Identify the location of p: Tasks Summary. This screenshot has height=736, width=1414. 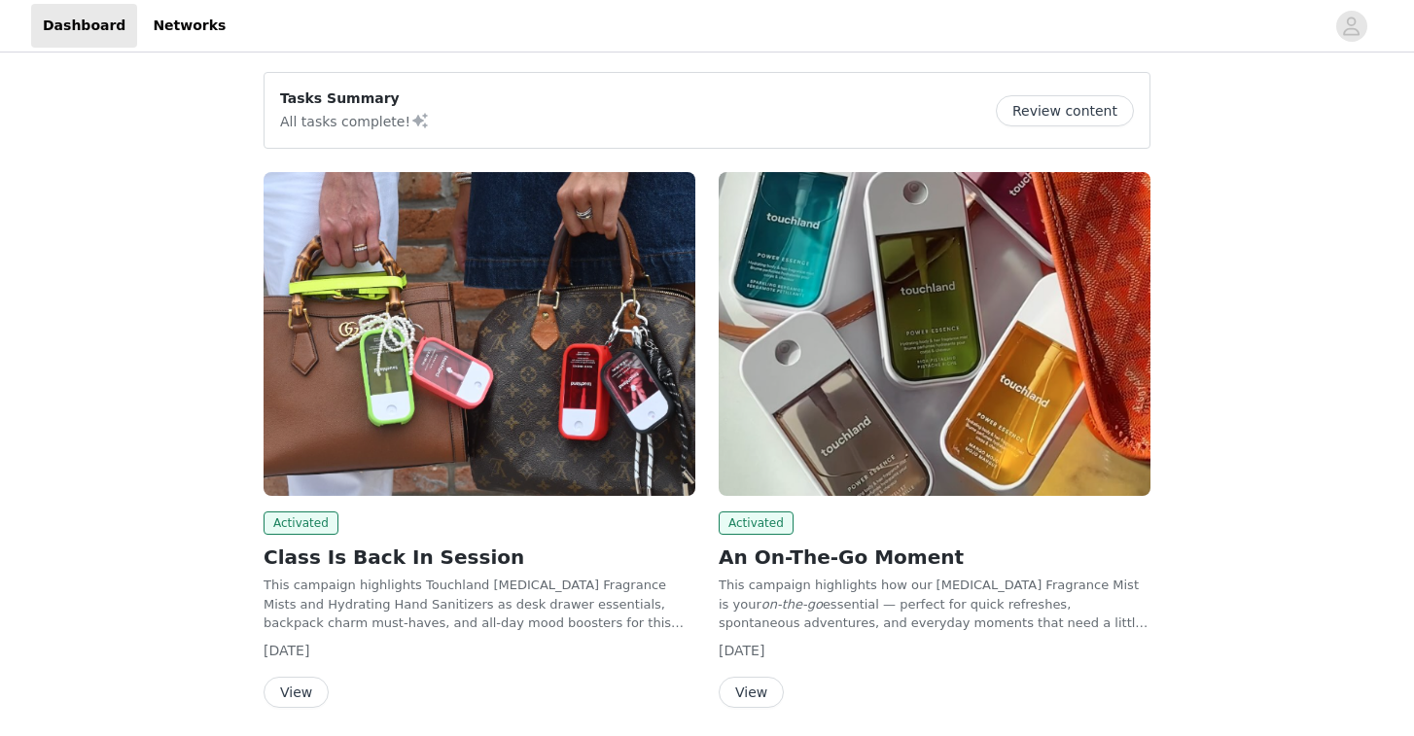
(355, 98).